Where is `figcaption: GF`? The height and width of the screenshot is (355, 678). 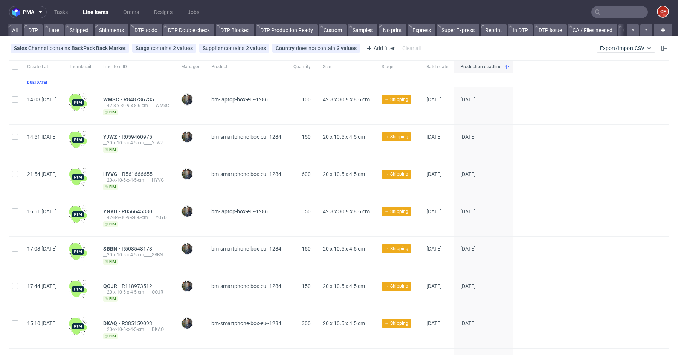
figcaption: GF is located at coordinates (663, 12).